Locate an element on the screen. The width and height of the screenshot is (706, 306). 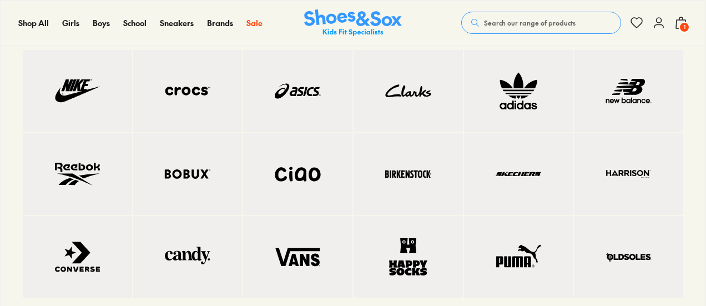
span: 1 is located at coordinates (684, 27).